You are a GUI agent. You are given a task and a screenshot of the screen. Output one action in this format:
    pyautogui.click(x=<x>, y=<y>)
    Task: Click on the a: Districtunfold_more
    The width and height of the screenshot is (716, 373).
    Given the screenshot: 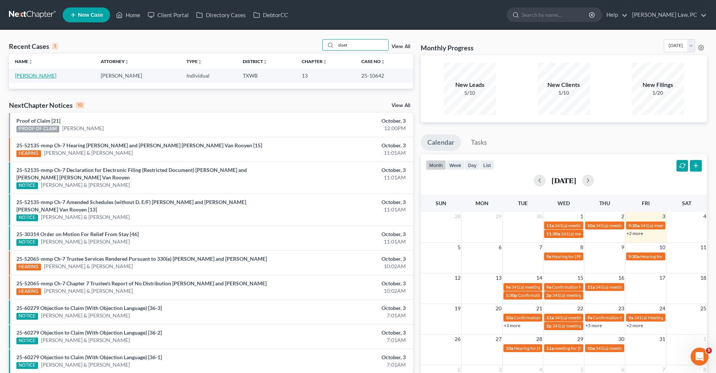 What is the action you would take?
    pyautogui.click(x=255, y=61)
    